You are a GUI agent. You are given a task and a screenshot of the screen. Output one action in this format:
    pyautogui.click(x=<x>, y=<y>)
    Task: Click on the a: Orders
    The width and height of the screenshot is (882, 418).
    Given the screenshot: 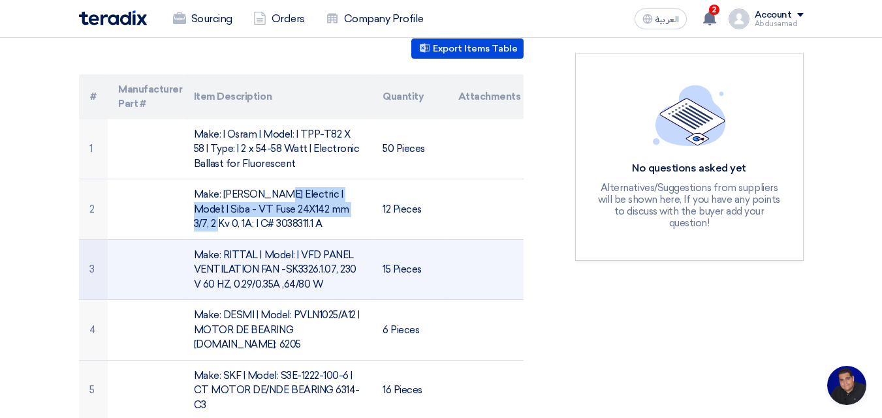 What is the action you would take?
    pyautogui.click(x=279, y=19)
    